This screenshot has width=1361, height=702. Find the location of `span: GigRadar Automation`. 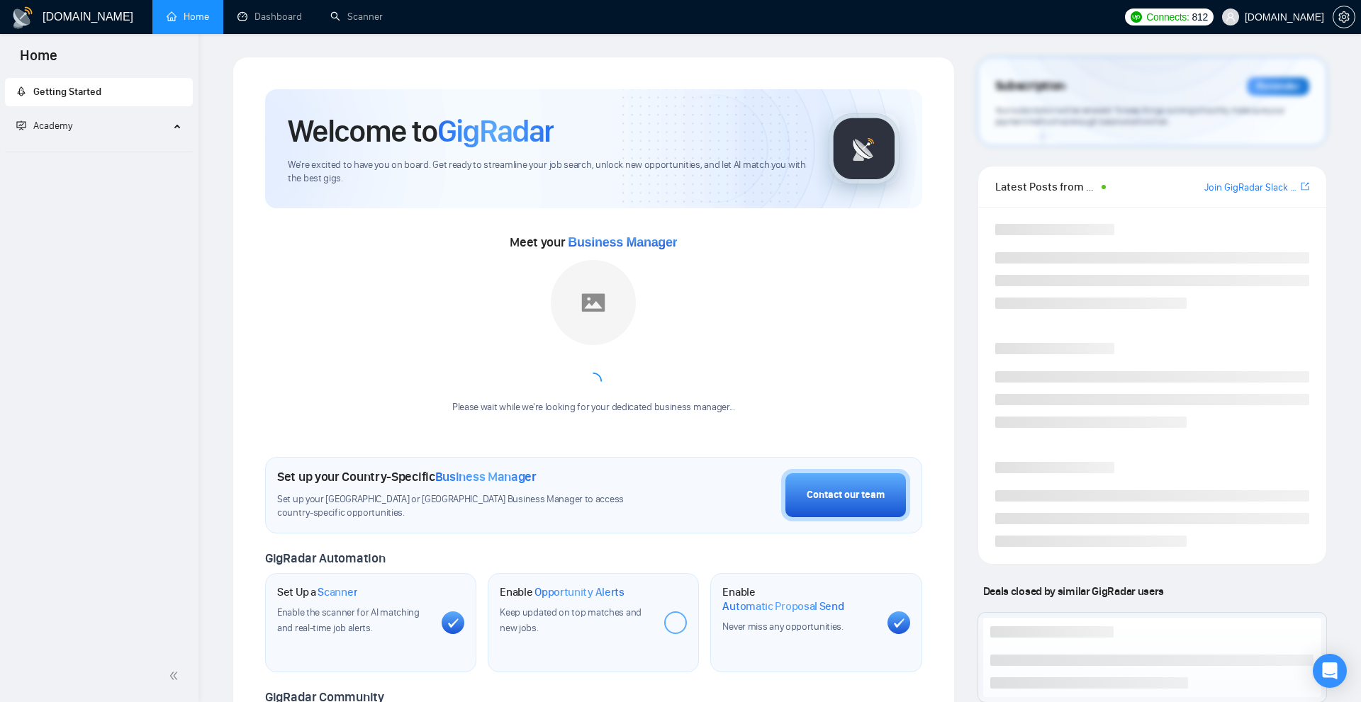

span: GigRadar Automation is located at coordinates (325, 558).